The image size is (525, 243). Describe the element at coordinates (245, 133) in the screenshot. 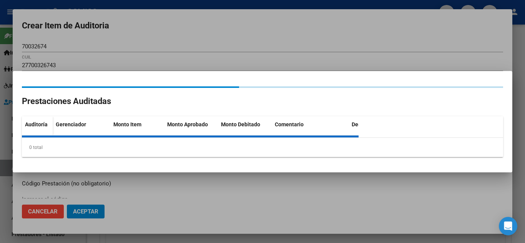

I see `datatable-header-cell: Monto Debitado` at that location.